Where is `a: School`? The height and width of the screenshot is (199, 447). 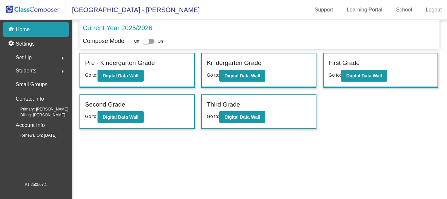 a: School is located at coordinates (404, 10).